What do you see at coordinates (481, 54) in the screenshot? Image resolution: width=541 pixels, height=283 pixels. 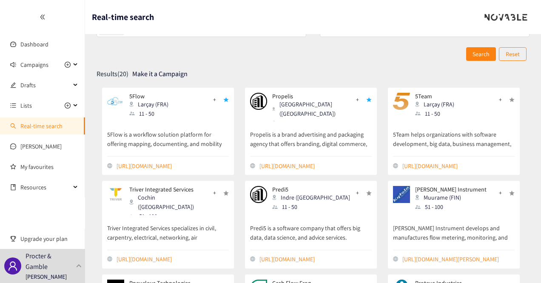 I see `span: Search` at bounding box center [481, 54].